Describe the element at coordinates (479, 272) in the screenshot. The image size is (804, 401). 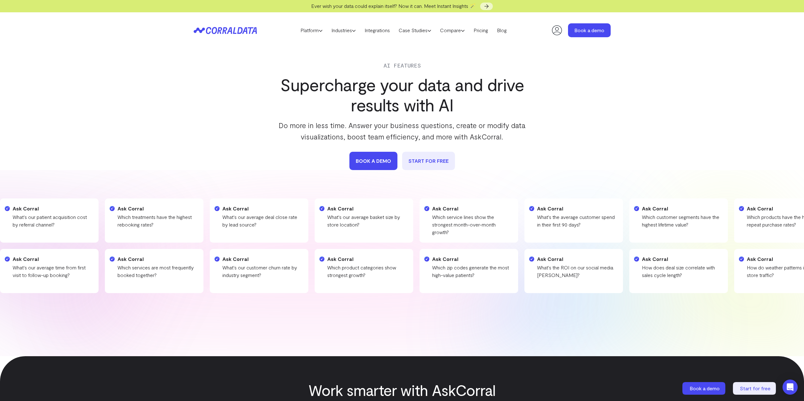
I see `p: How do referral patterns vary by location?` at that location.